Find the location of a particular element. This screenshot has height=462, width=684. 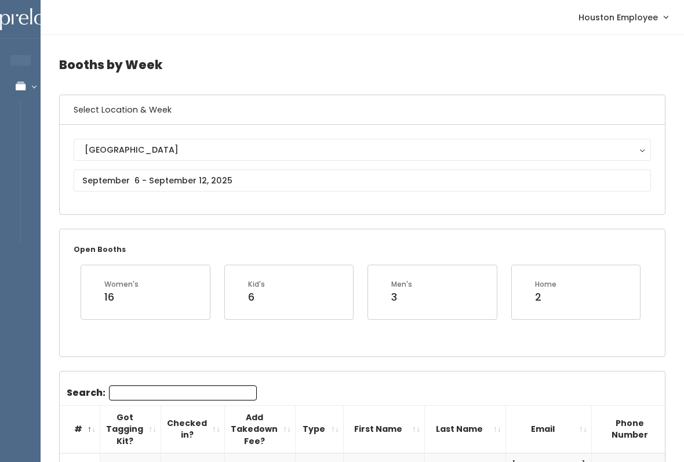

div: 6 is located at coordinates (256, 297).